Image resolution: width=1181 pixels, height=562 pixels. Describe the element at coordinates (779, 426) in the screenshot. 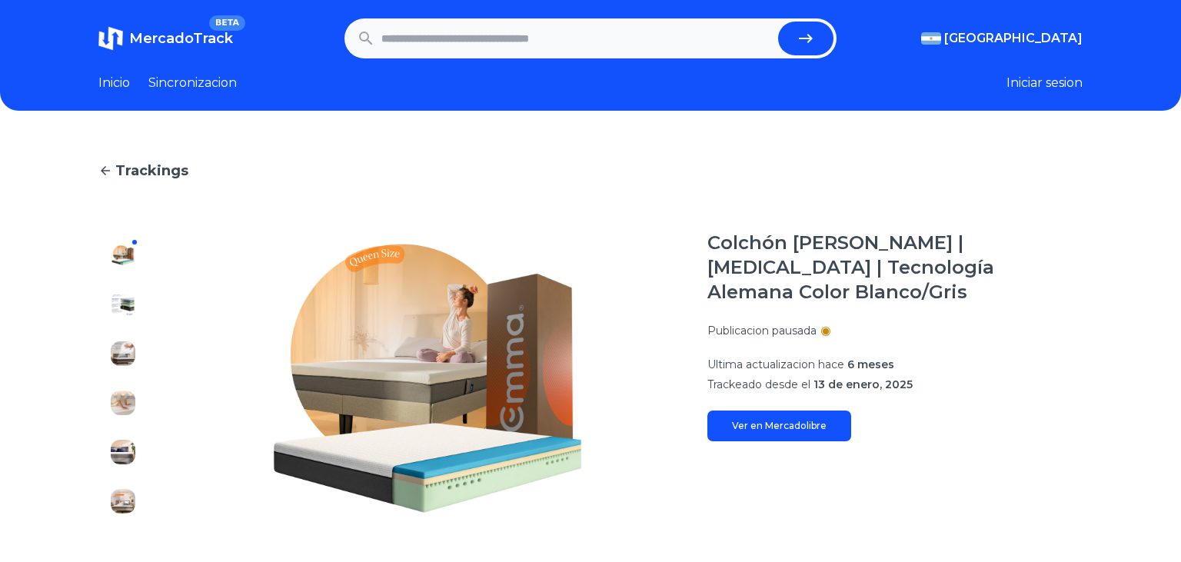

I see `a: Ver en Mercadolibre` at that location.